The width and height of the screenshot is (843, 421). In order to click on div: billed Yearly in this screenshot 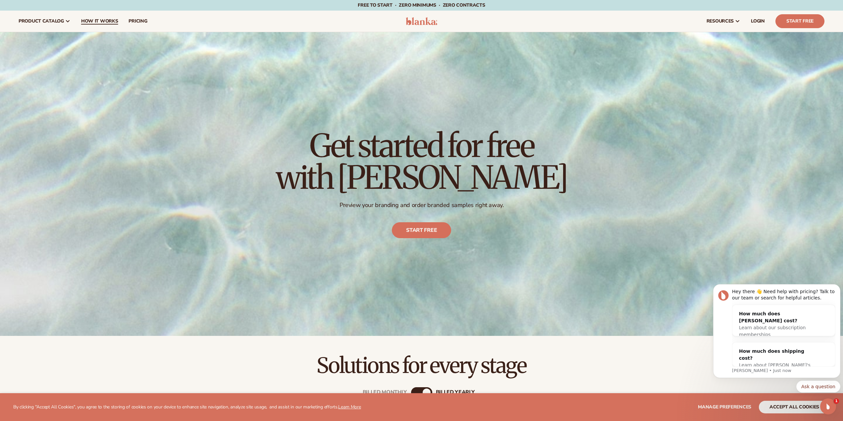, I will do `click(455, 393)`.